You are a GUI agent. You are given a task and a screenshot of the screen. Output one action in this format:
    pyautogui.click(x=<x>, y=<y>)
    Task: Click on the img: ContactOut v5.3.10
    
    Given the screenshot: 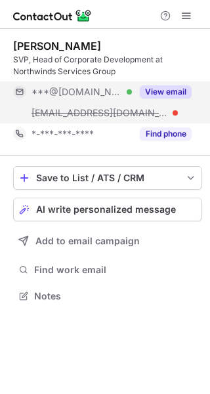 What is the action you would take?
    pyautogui.click(x=53, y=16)
    